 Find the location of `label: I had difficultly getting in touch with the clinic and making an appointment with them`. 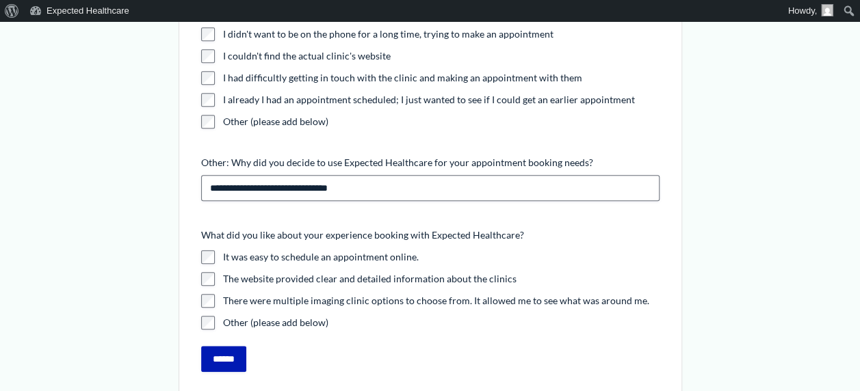

label: I had difficultly getting in touch with the clinic and making an appointment with them is located at coordinates (441, 78).